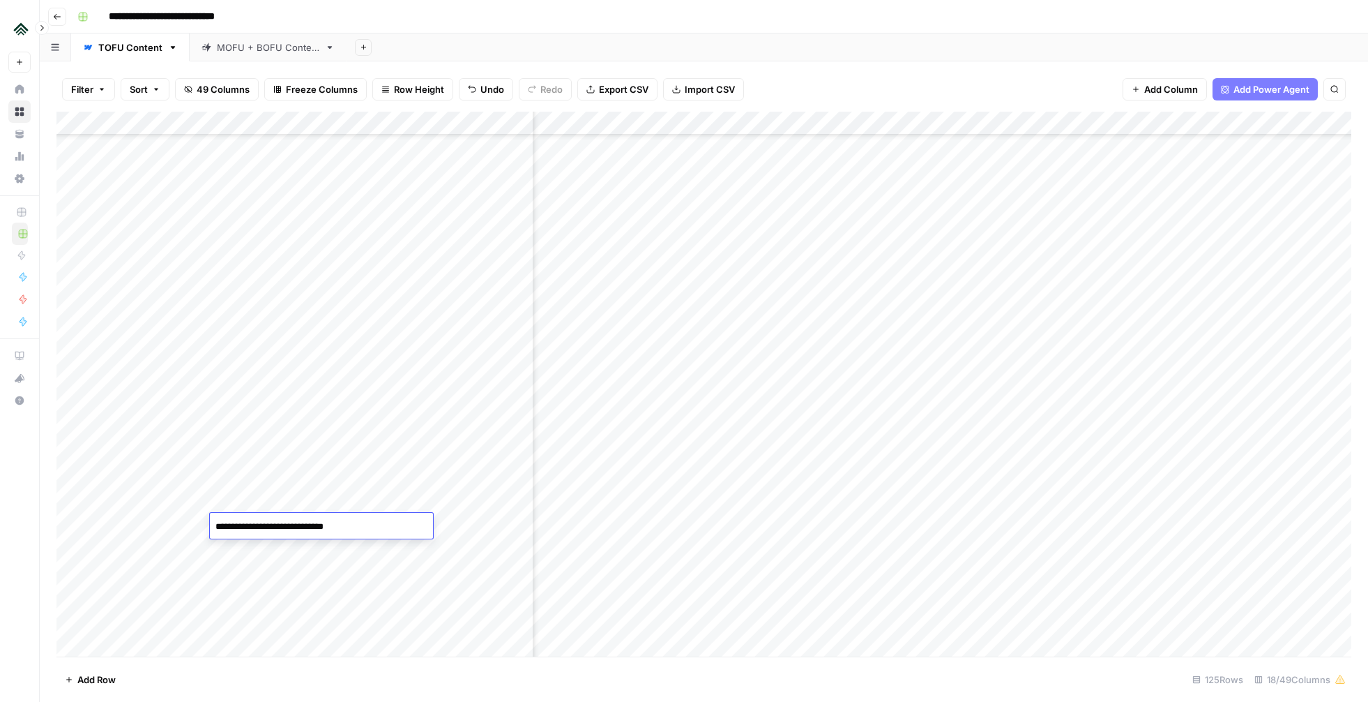  I want to click on a: Browse, so click(20, 112).